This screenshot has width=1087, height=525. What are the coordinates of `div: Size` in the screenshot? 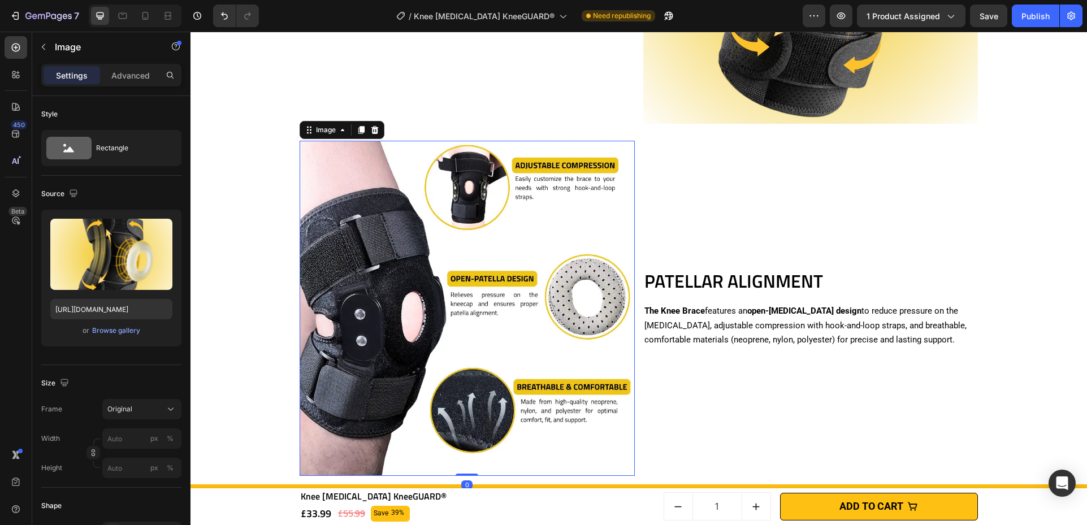 It's located at (56, 383).